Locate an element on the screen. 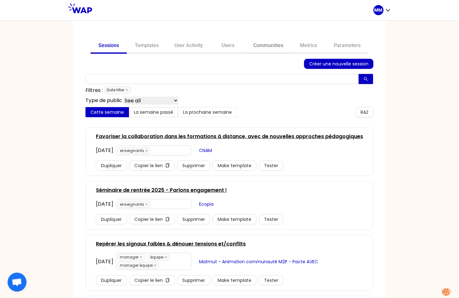  span: La prochaine semaine is located at coordinates (207, 112).